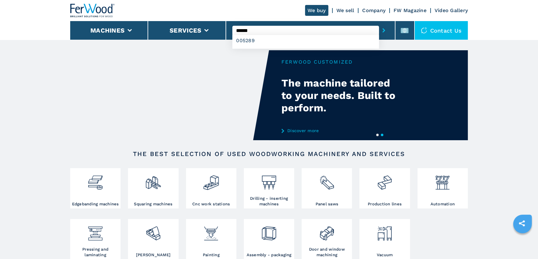 This screenshot has width=538, height=259. What do you see at coordinates (424, 30) in the screenshot?
I see `img: Contact us` at bounding box center [424, 30].